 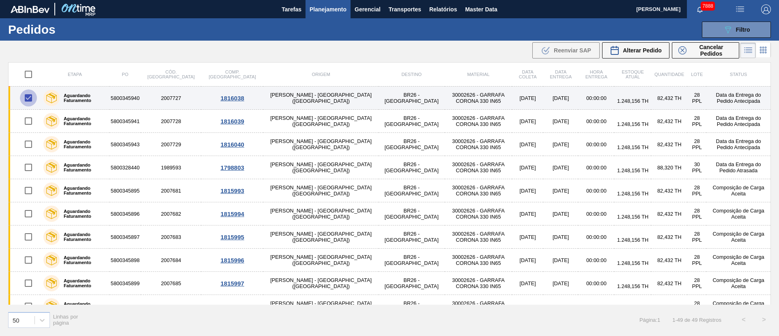 I want to click on td: 5800345897, so click(x=125, y=237).